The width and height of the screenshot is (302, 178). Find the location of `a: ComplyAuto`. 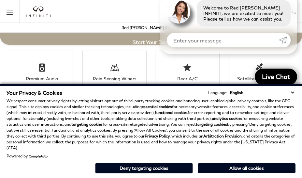

a: ComplyAuto is located at coordinates (38, 156).